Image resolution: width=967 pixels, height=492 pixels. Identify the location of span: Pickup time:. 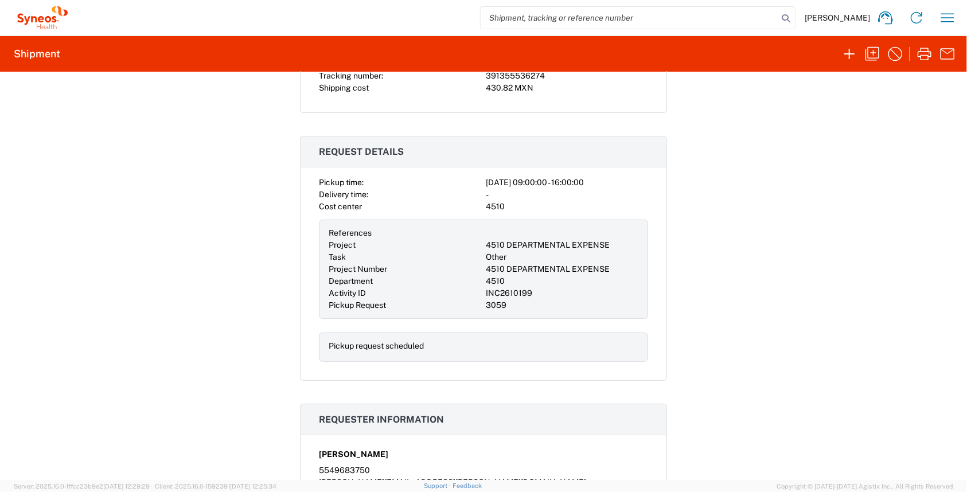
(341, 182).